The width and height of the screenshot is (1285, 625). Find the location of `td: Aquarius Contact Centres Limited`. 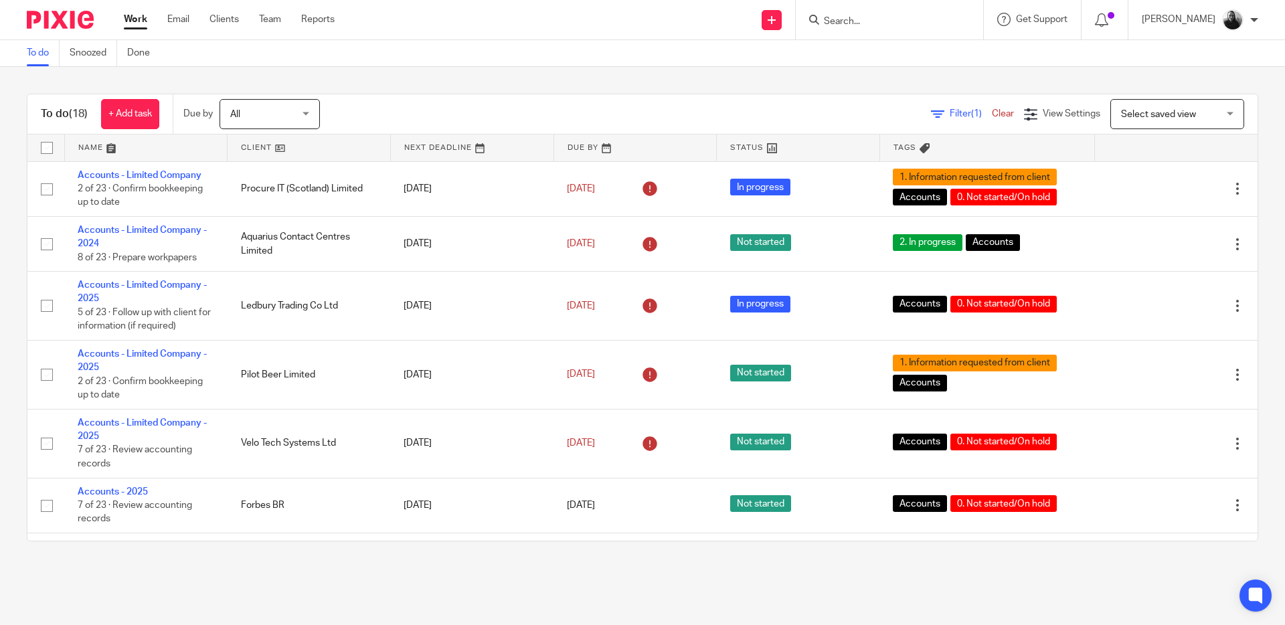

td: Aquarius Contact Centres Limited is located at coordinates (309, 244).